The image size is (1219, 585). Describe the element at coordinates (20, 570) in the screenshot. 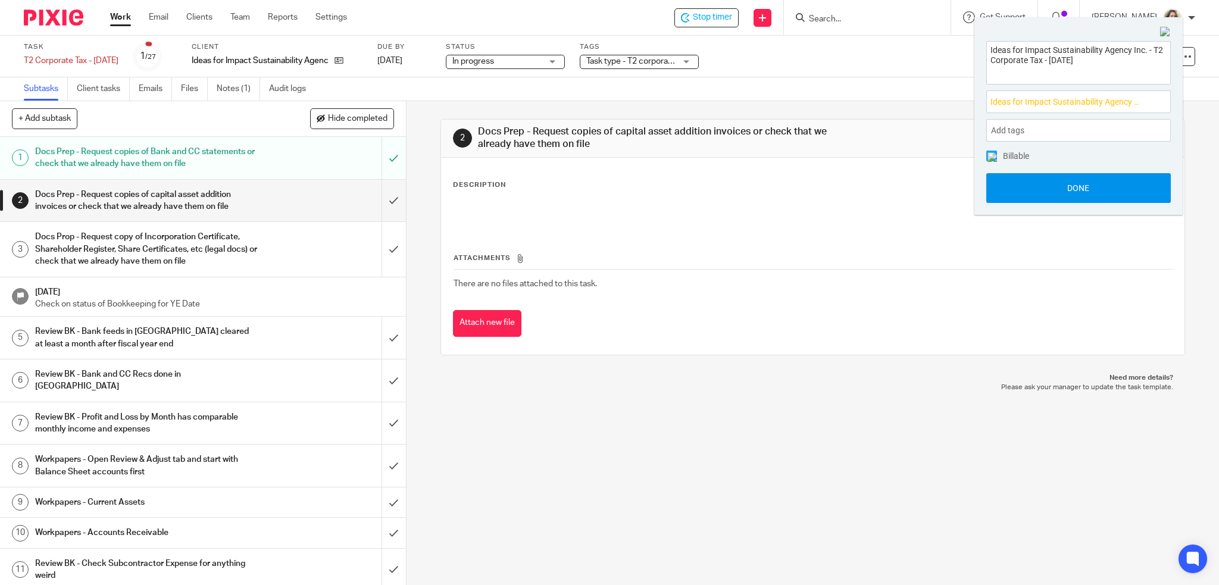

I see `div: 11` at that location.